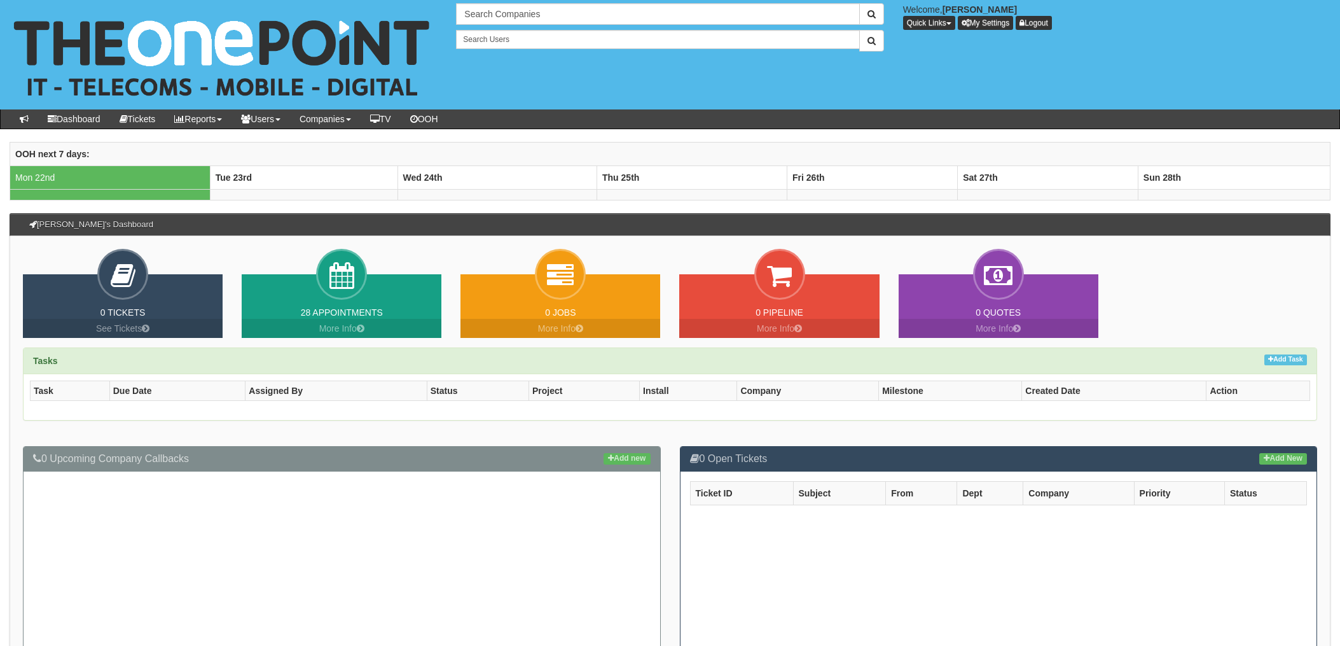 The height and width of the screenshot is (646, 1340). Describe the element at coordinates (742, 492) in the screenshot. I see `th: Ticket ID` at that location.